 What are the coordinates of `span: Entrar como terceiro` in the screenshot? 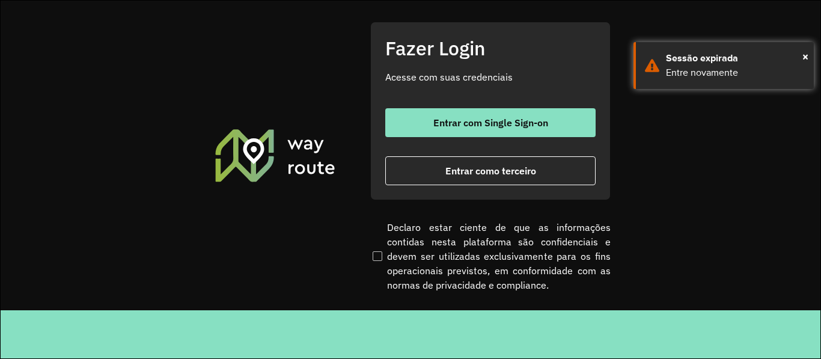 It's located at (490, 171).